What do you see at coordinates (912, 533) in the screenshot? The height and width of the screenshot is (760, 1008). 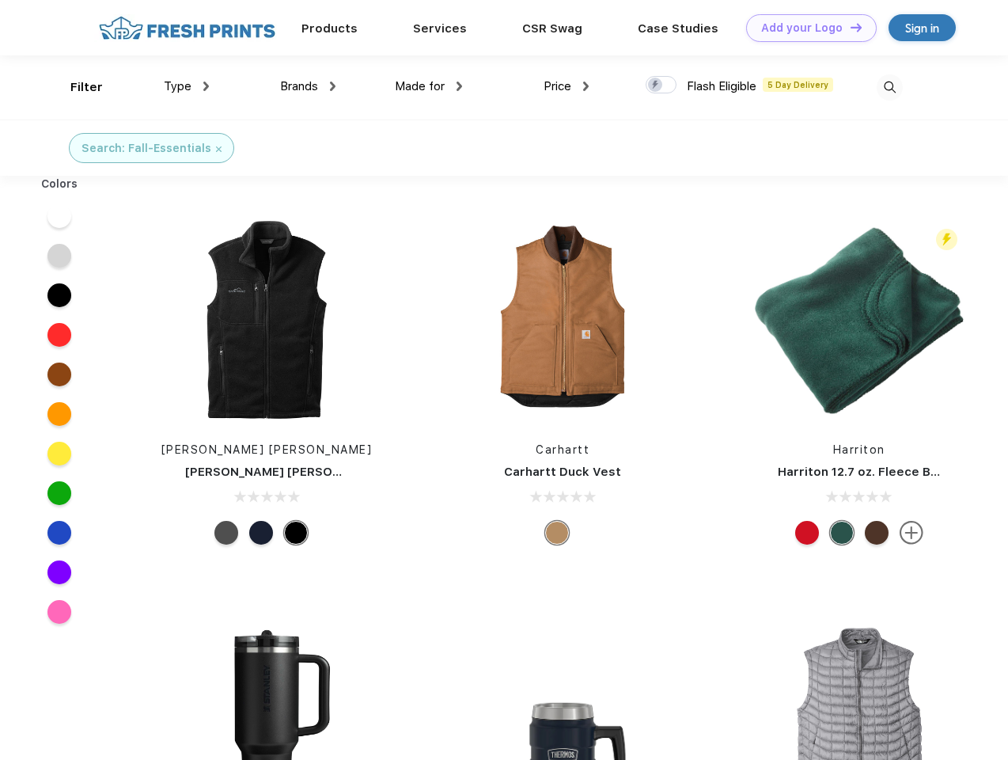 I see `img: more.svg` at bounding box center [912, 533].